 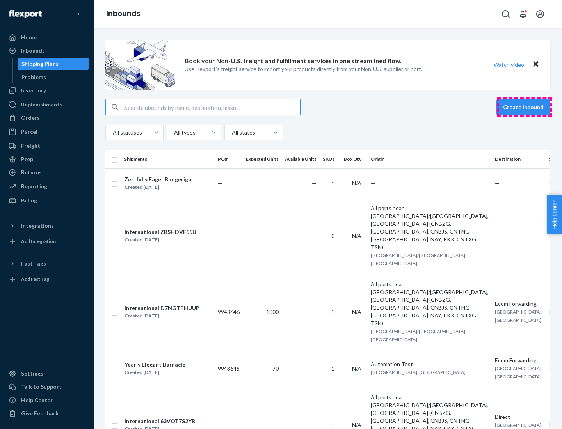 I want to click on div: Inbounds, so click(x=33, y=51).